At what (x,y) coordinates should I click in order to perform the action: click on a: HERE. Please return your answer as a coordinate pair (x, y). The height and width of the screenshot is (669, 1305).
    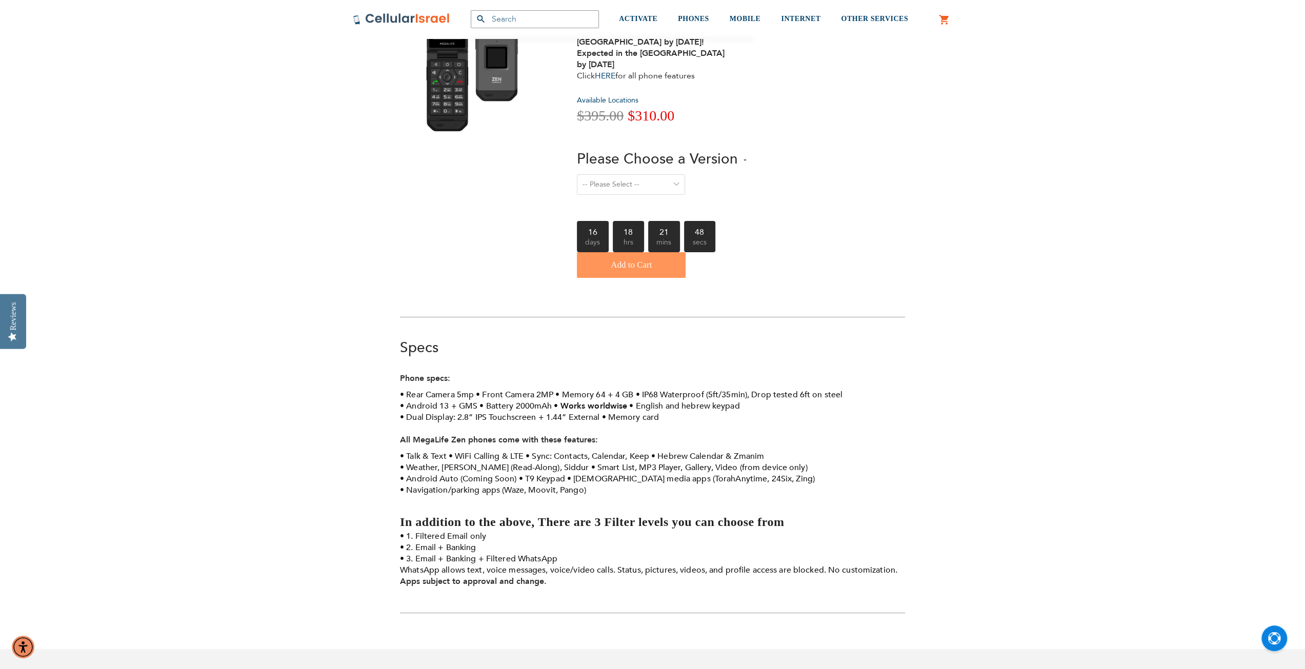
    Looking at the image, I should click on (605, 76).